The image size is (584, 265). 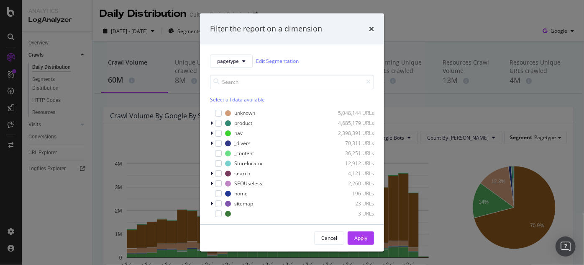 What do you see at coordinates (292, 99) in the screenshot?
I see `div: Select all data available` at bounding box center [292, 99].